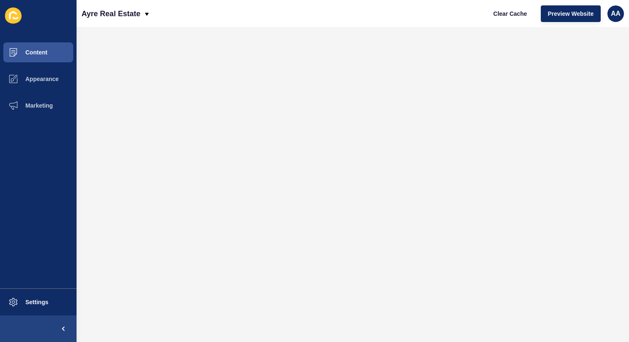 The image size is (629, 342). Describe the element at coordinates (571, 14) in the screenshot. I see `button: Preview Website` at that location.